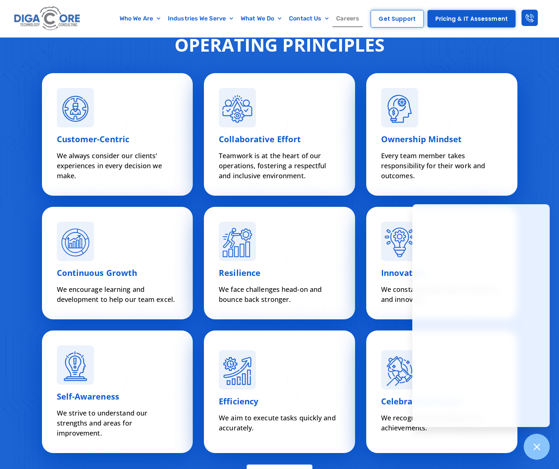  Describe the element at coordinates (403, 272) in the screenshot. I see `span: Innovation` at that location.